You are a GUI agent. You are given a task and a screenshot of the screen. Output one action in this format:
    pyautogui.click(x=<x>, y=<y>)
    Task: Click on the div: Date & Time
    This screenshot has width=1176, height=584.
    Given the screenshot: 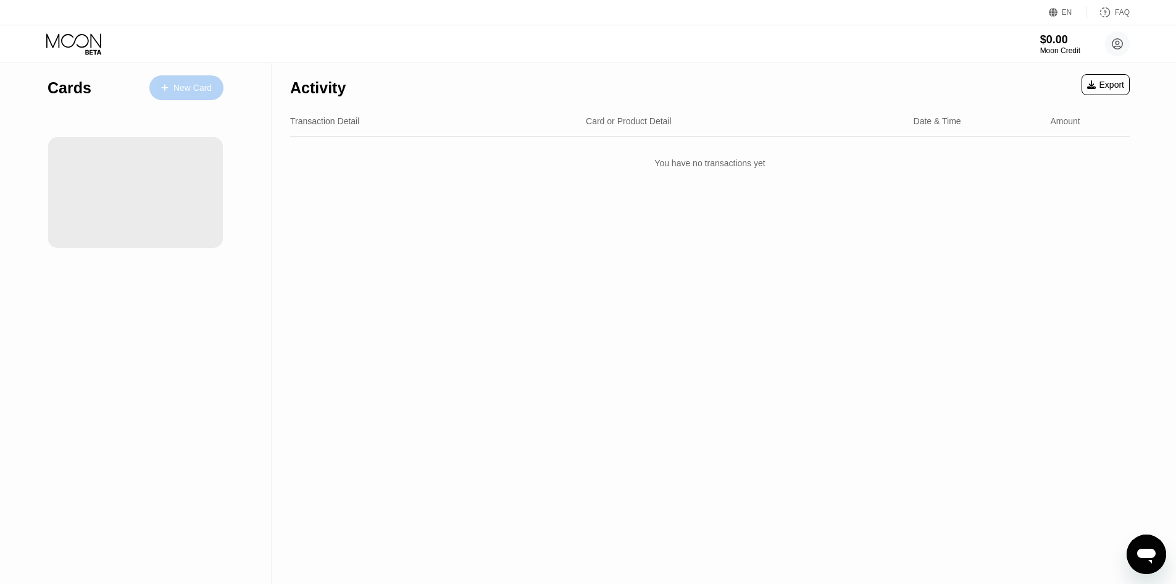 What is the action you would take?
    pyautogui.click(x=937, y=121)
    